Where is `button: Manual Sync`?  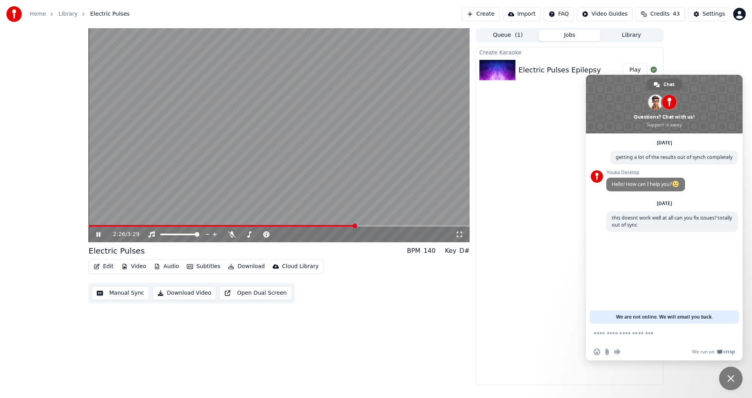 button: Manual Sync is located at coordinates (120, 293).